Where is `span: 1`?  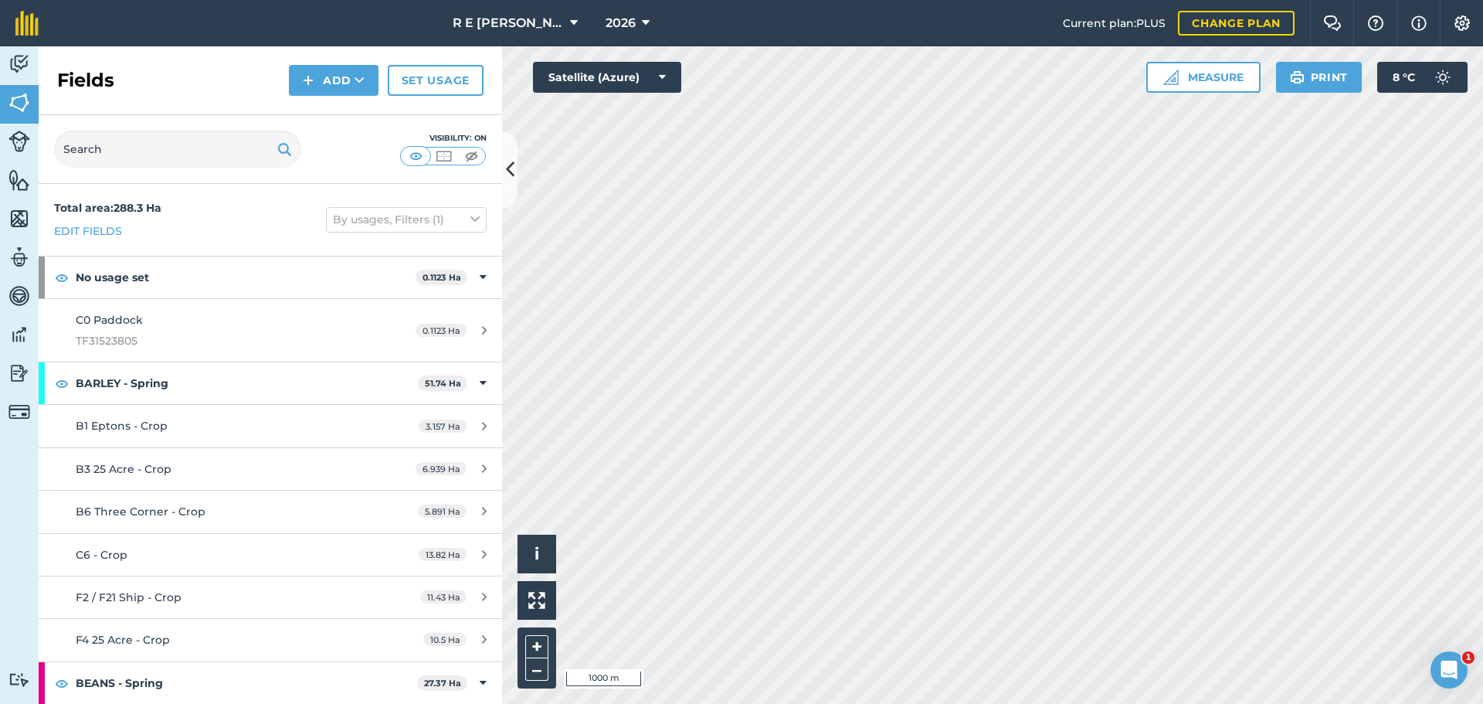
span: 1 is located at coordinates (1468, 657).